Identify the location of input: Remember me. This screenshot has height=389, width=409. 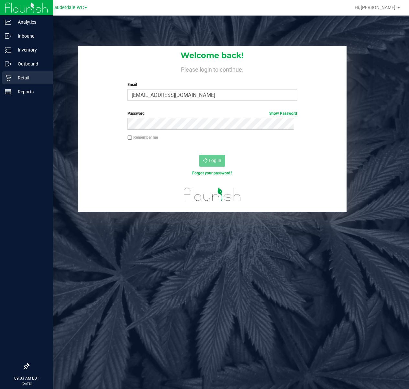
(130, 138).